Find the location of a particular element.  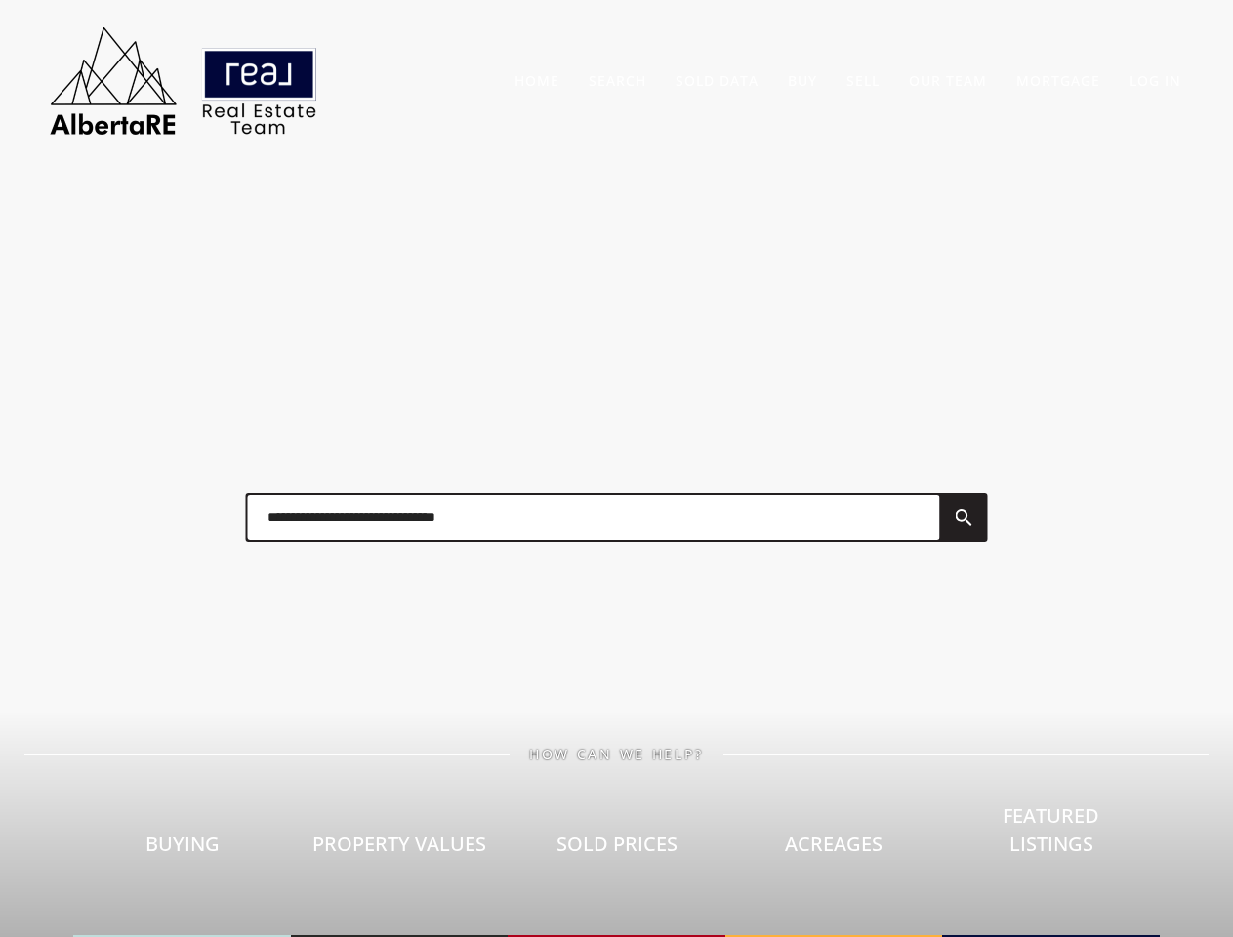

a: Our Team is located at coordinates (948, 80).